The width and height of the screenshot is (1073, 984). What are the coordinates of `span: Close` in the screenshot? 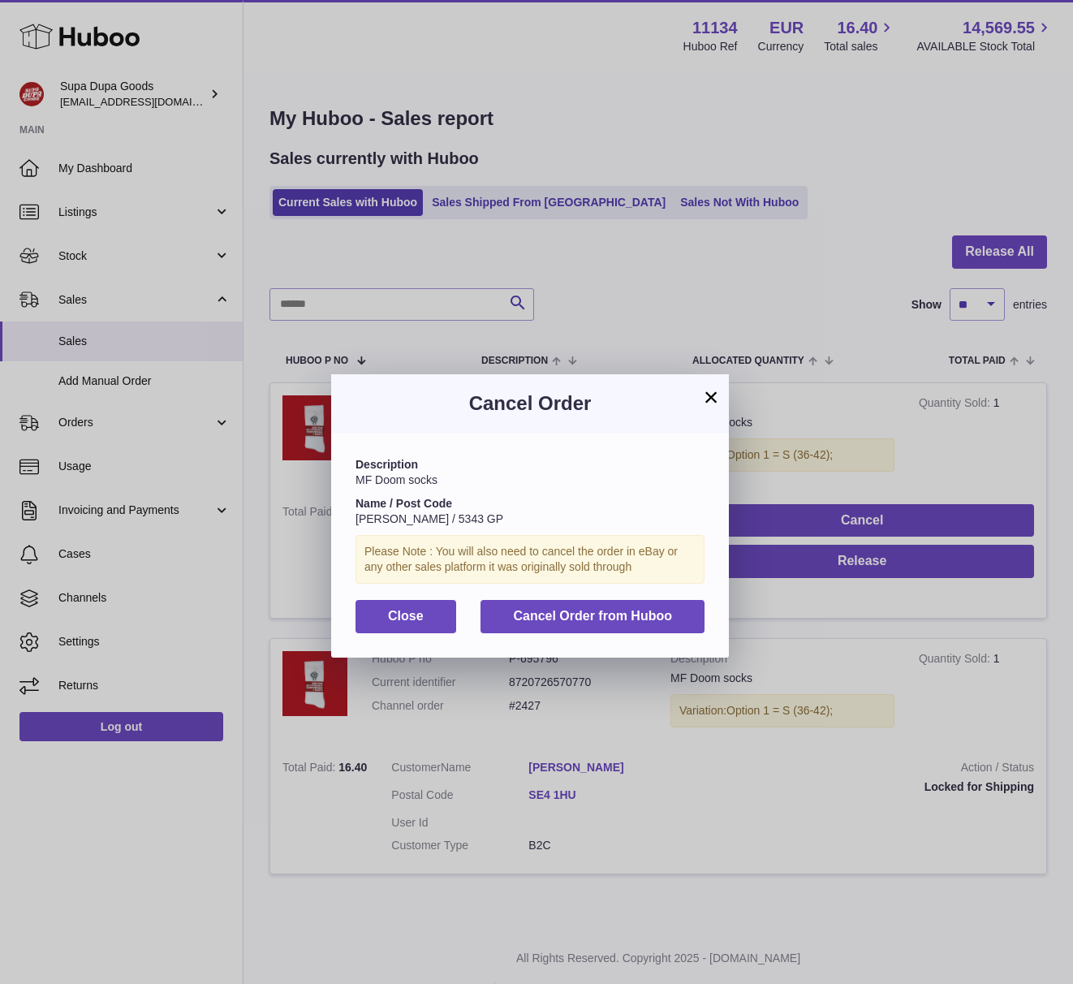 It's located at (406, 615).